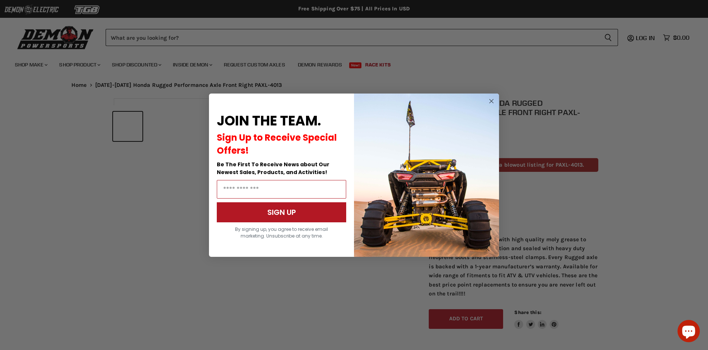 The image size is (708, 350). I want to click on button: Close dialog, so click(491, 101).